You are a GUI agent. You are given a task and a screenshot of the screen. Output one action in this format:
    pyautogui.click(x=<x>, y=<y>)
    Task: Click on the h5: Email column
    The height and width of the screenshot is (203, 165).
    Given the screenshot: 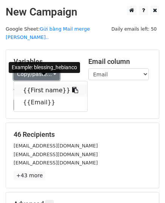 What is the action you would take?
    pyautogui.click(x=120, y=62)
    